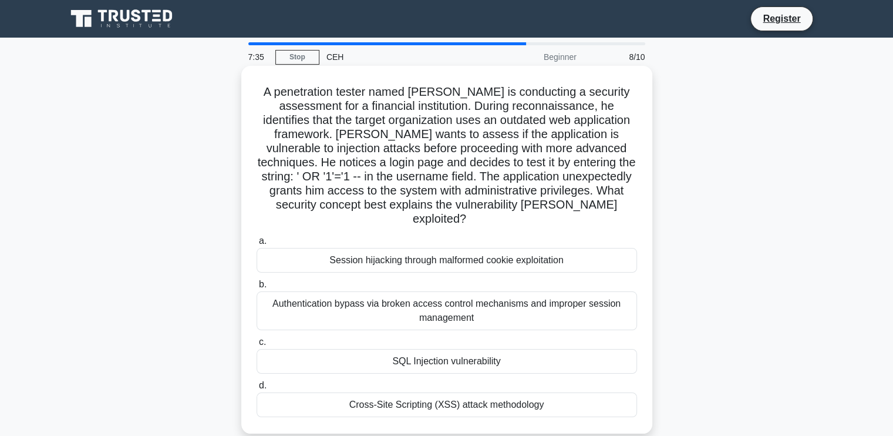 The height and width of the screenshot is (436, 893). What do you see at coordinates (262, 341) in the screenshot?
I see `span: c.` at bounding box center [262, 341].